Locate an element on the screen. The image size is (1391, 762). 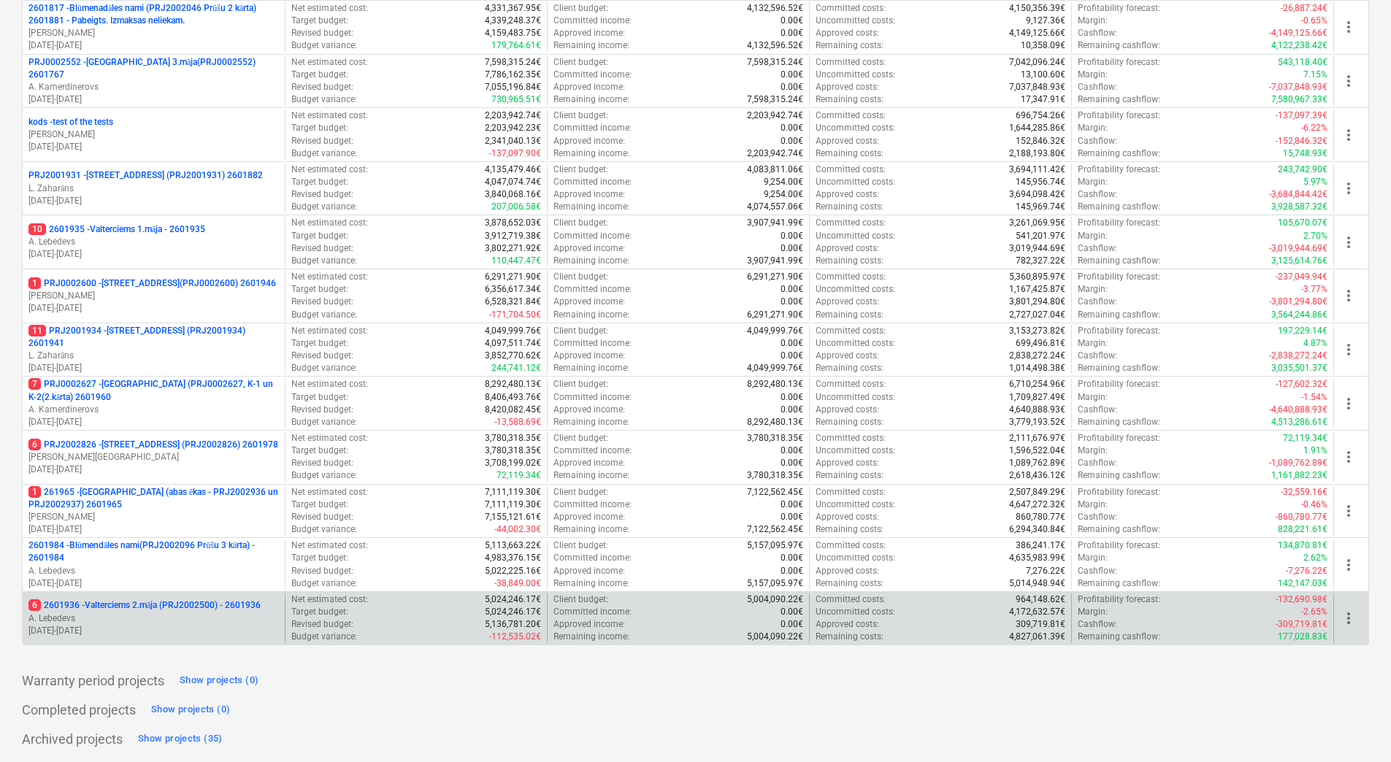
span: 6 is located at coordinates (34, 445).